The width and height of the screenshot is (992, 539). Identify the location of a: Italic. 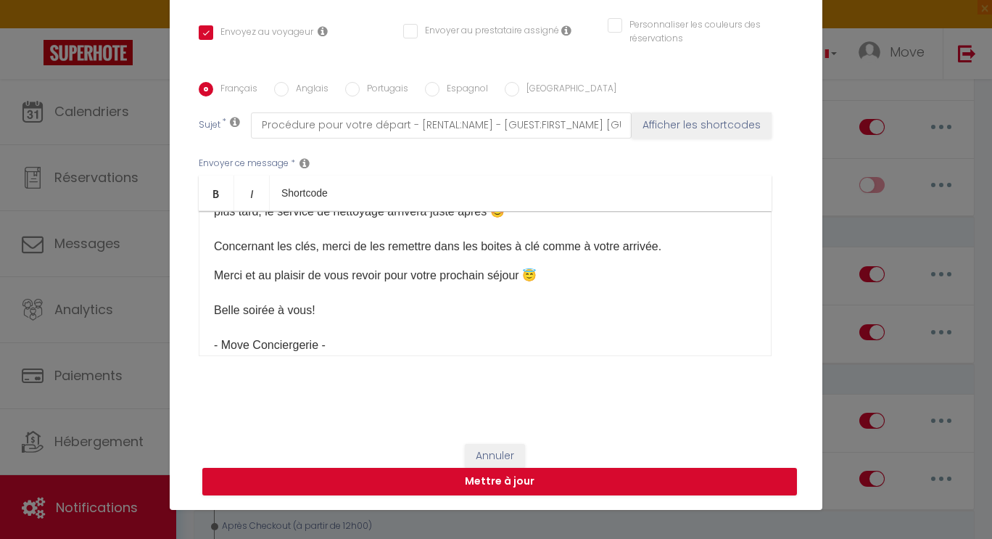
(252, 193).